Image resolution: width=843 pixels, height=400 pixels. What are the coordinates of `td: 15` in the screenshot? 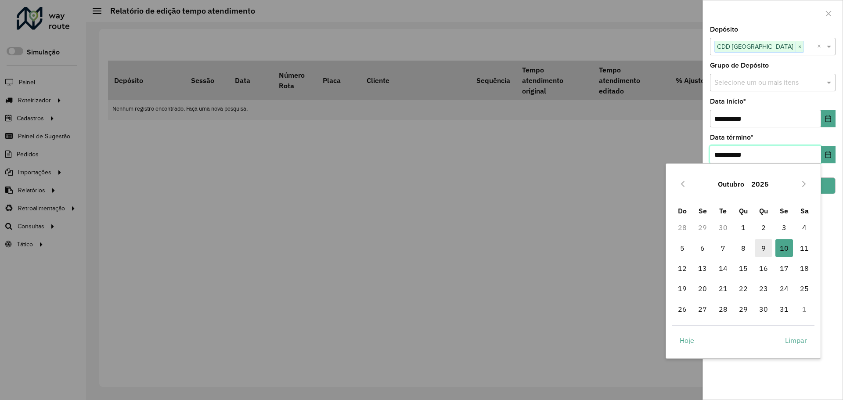 It's located at (744, 268).